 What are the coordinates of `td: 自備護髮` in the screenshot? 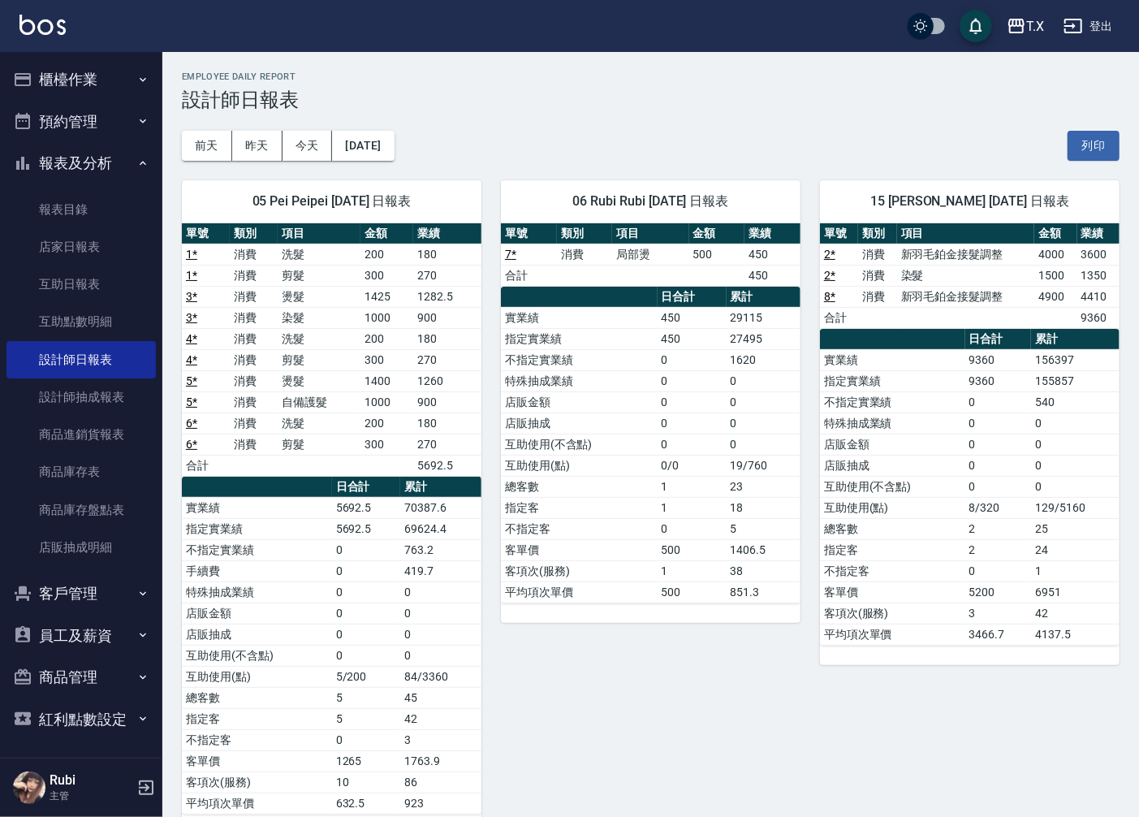 It's located at (319, 402).